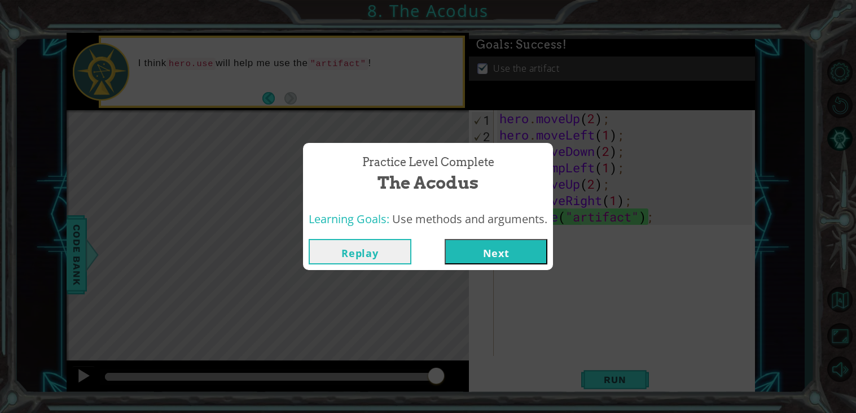  Describe the element at coordinates (428, 182) in the screenshot. I see `span: The Acodus` at that location.